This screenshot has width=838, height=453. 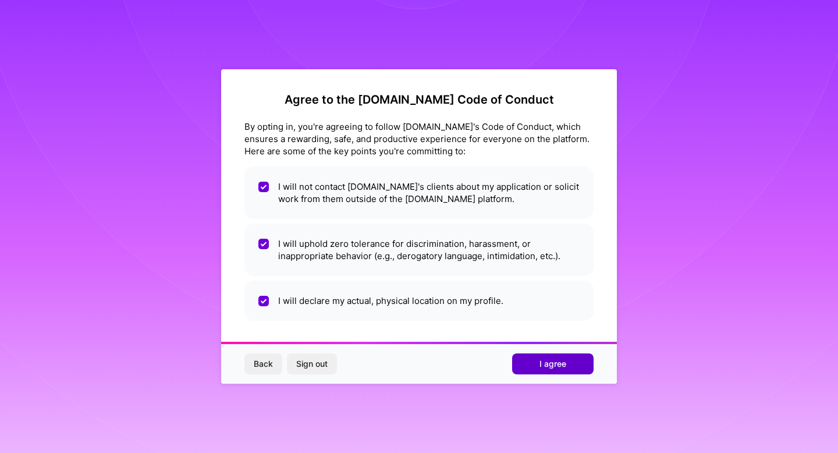 I want to click on span: Sign out, so click(x=312, y=364).